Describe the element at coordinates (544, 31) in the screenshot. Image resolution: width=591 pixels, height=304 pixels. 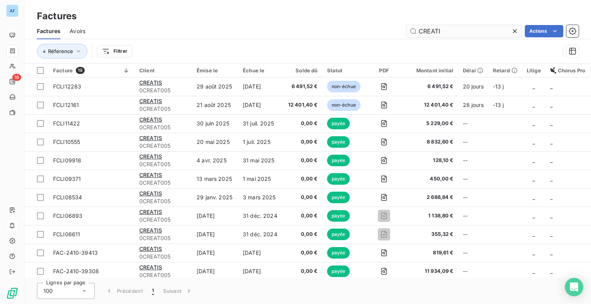
I see `button: Actions` at that location.